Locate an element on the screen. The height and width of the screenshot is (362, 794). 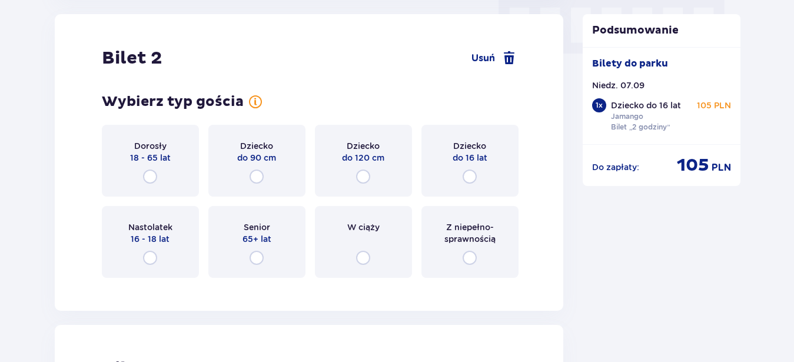
a: Usuń is located at coordinates (494, 58).